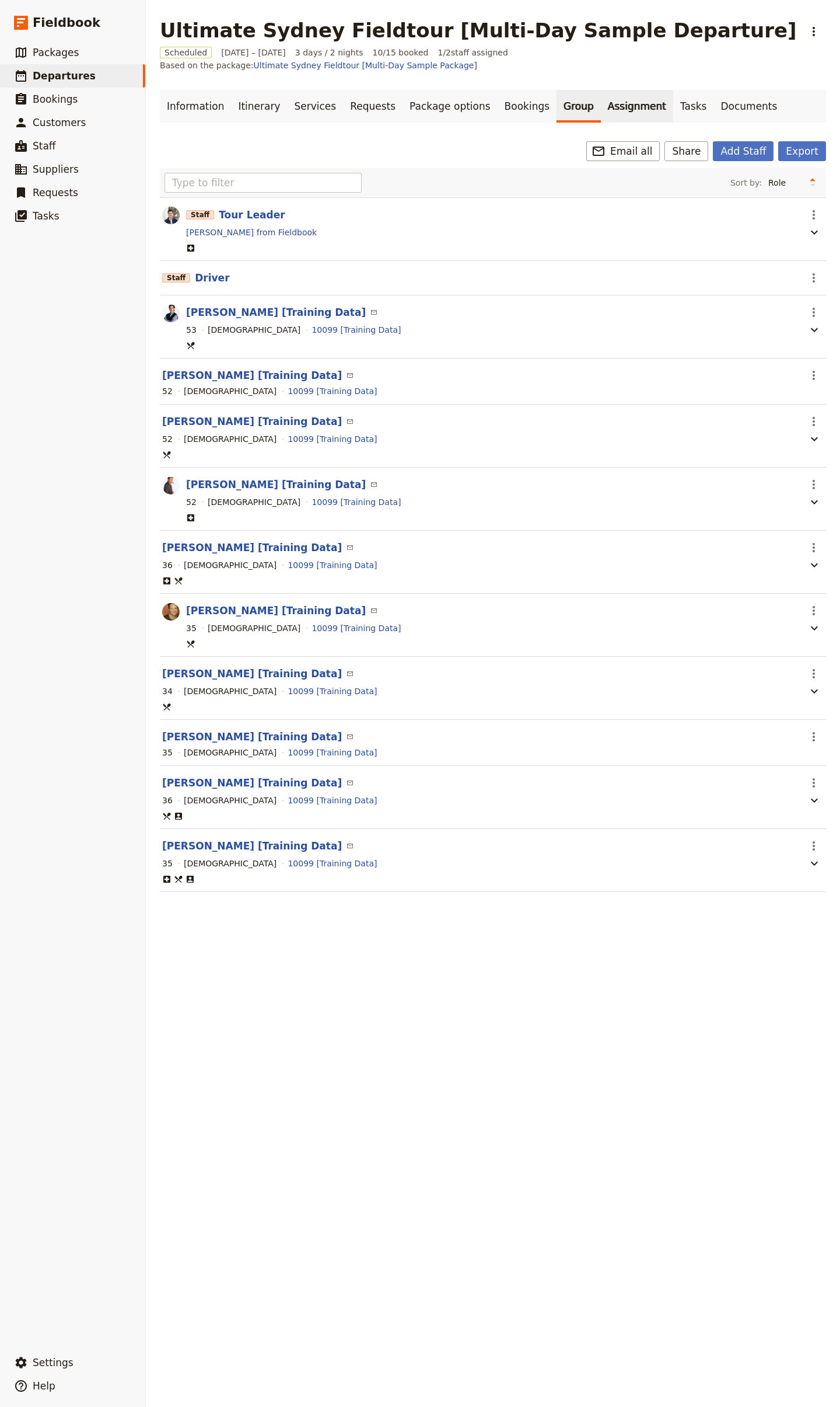 The height and width of the screenshot is (1407, 840). What do you see at coordinates (783, 183) in the screenshot?
I see `select: Sort by:` at bounding box center [783, 183].